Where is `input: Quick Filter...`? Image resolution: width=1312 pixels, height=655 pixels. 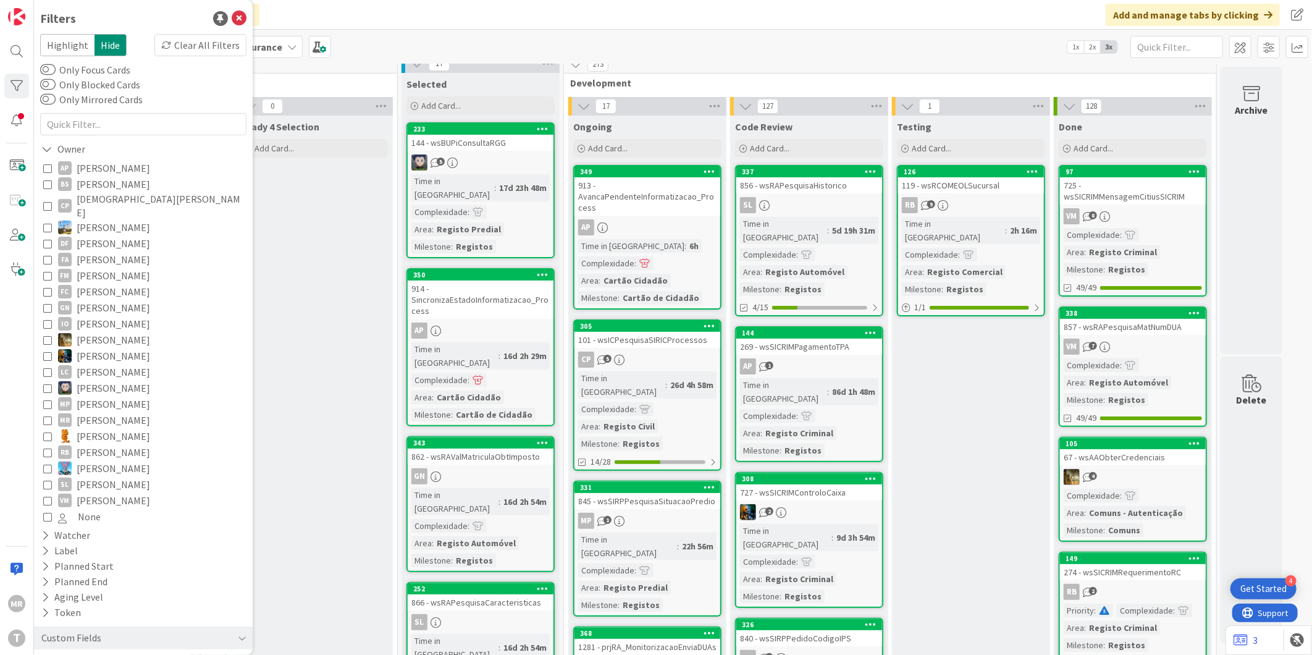
input: Quick Filter... is located at coordinates (1177, 47).